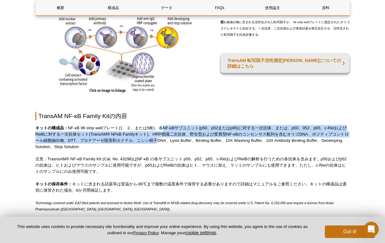 This screenshot has height=243, width=385. I want to click on p: キットに含まれる試薬等は室温から-80℃まで複数の温度条件で保管する必要がありますので詳細はマニュアルをご参照ください。キットの構成品は適切に保管された場合、6か月間保証します。, so click(192, 187).